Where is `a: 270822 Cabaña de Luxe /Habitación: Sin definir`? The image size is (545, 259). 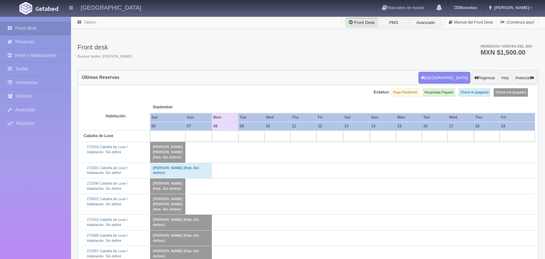 a: 270822 Cabaña de Luxe /Habitación: Sin definir is located at coordinates (107, 201).